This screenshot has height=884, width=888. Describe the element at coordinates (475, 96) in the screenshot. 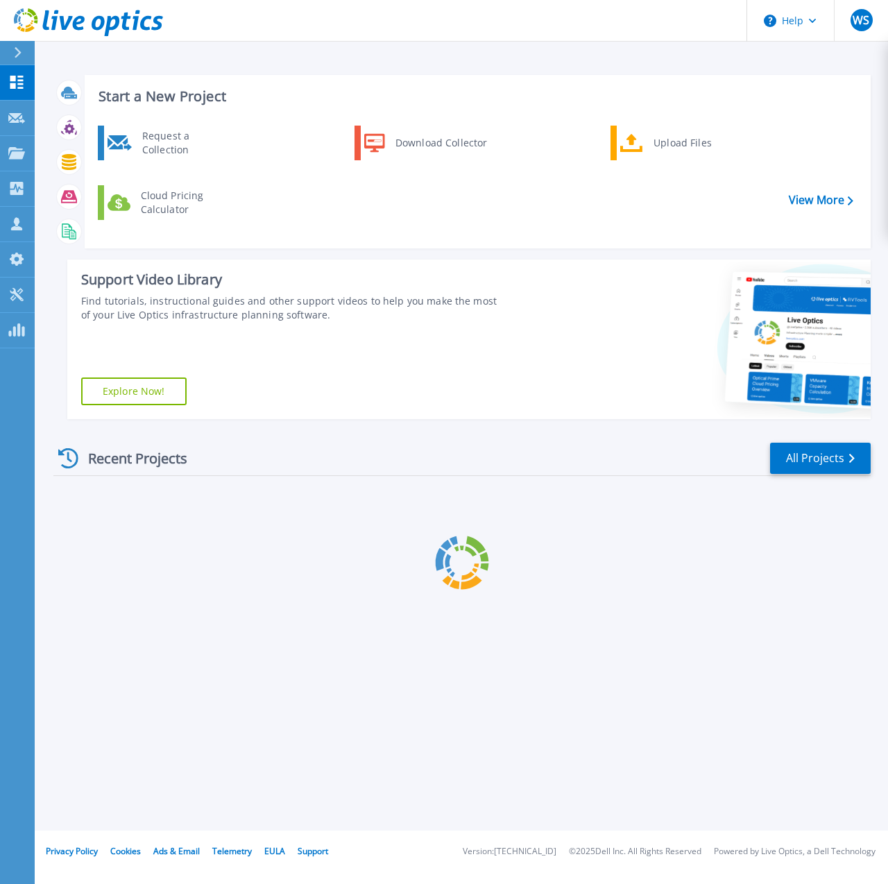

I see `h3: Start a New Project` at that location.